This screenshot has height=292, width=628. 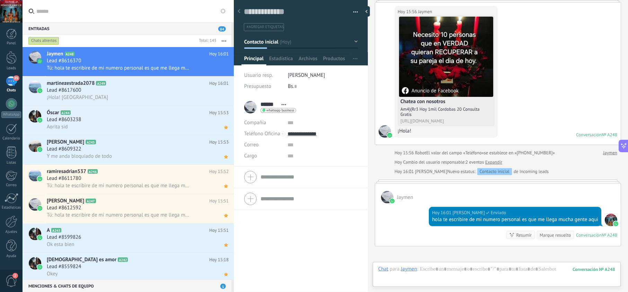 What do you see at coordinates (66, 172) in the screenshot?
I see `span: ramiresadrian537` at bounding box center [66, 172].